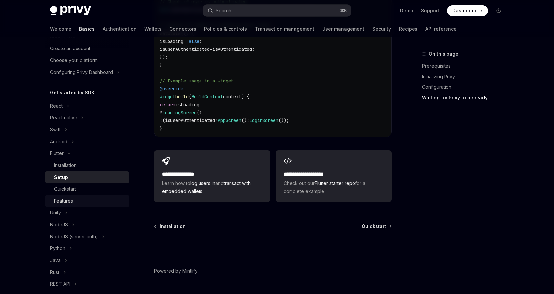 This screenshot has height=294, width=554. Describe the element at coordinates (87, 153) in the screenshot. I see `button: Toggle Flutter section` at that location.